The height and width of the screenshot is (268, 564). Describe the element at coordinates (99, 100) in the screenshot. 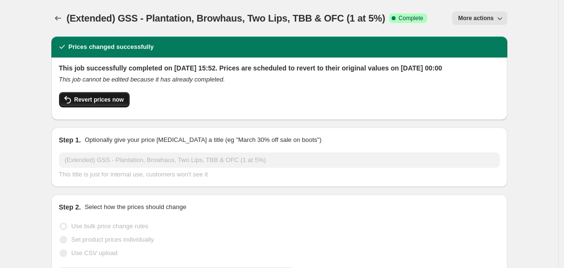

I see `span: Revert prices now` at that location.